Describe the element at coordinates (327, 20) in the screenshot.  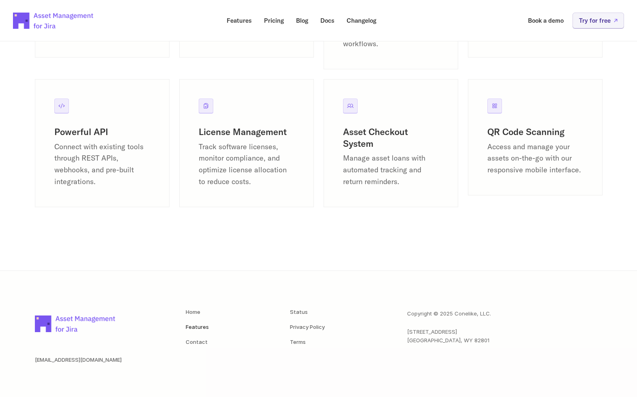
I see `p: Docs` at that location.